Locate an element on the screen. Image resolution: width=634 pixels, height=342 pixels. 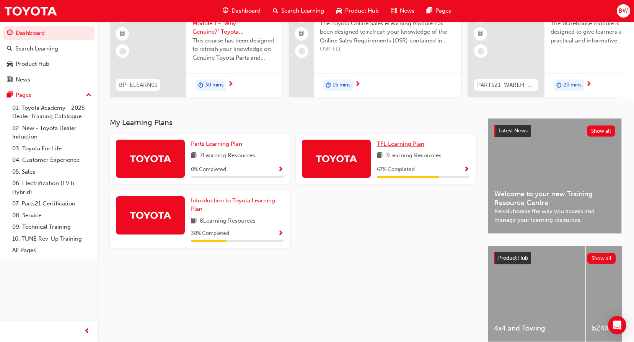
a: Parts Learning Plan is located at coordinates (218, 144).